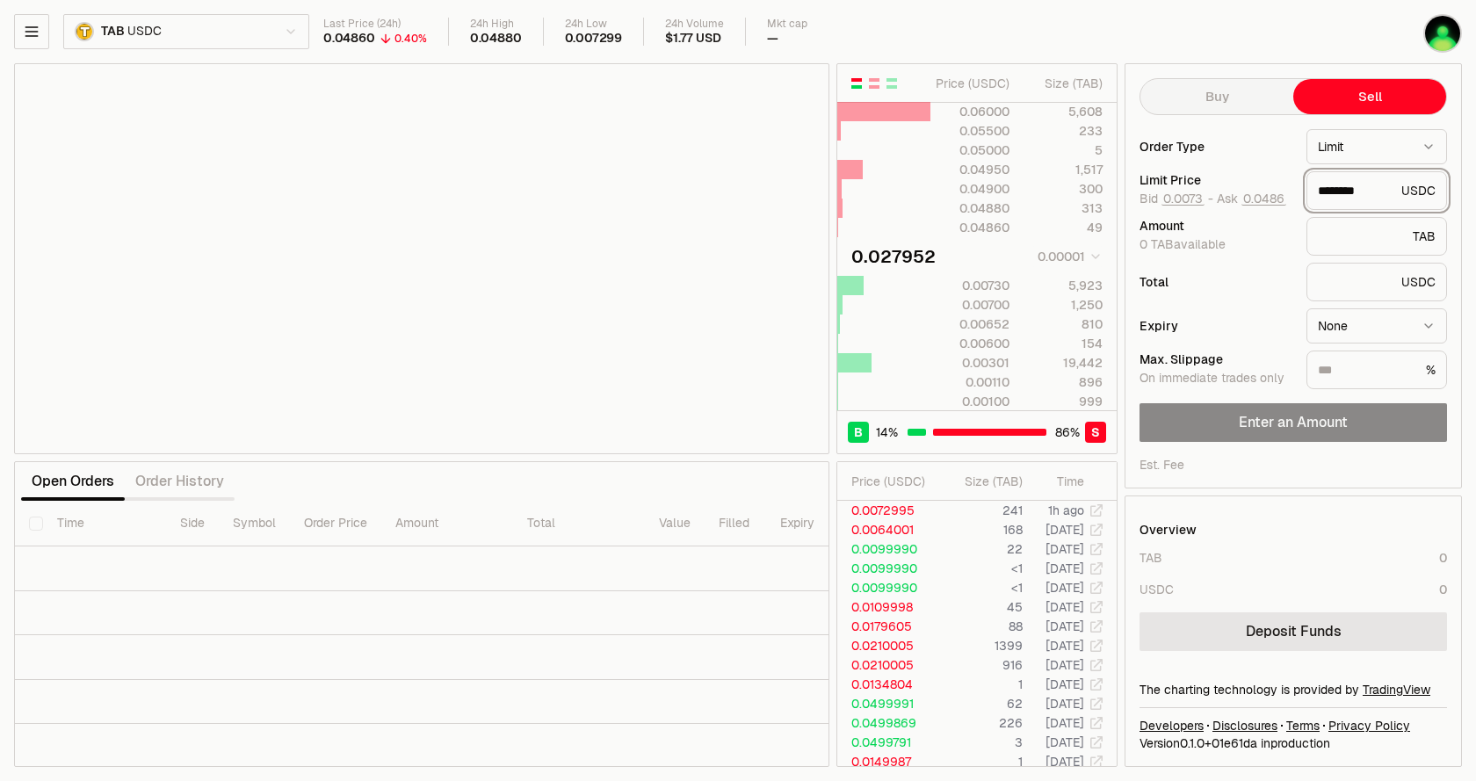  Describe the element at coordinates (254, 523) in the screenshot. I see `th: Symbol` at that location.